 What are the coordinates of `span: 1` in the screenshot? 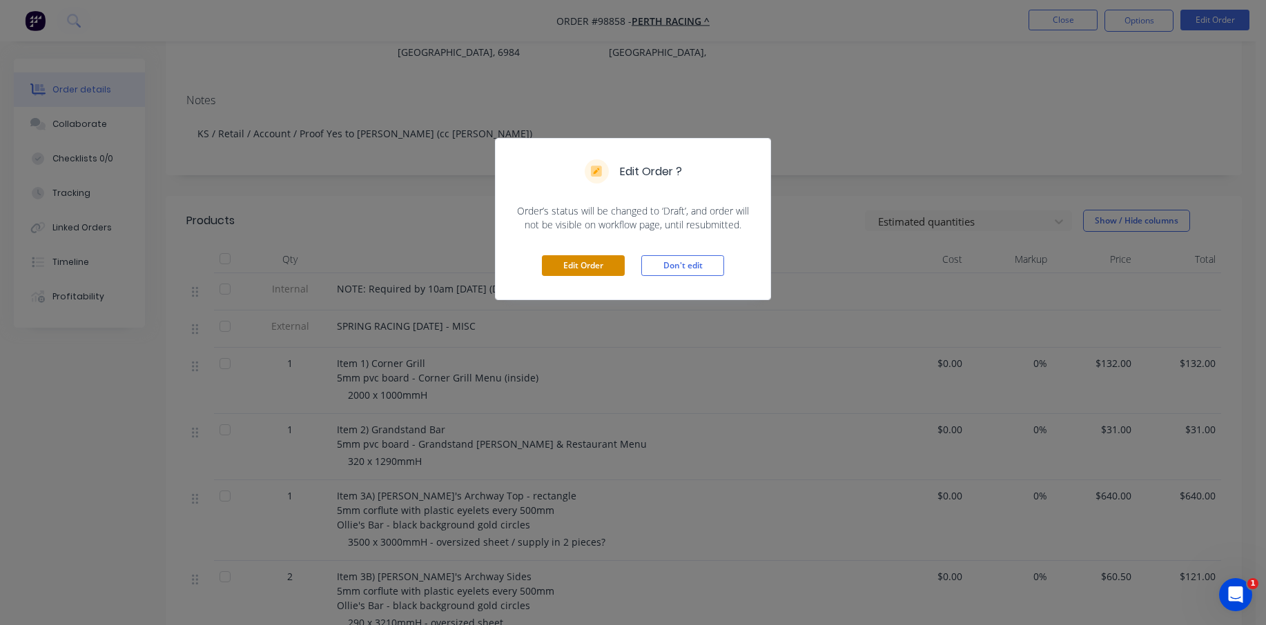 It's located at (1253, 584).